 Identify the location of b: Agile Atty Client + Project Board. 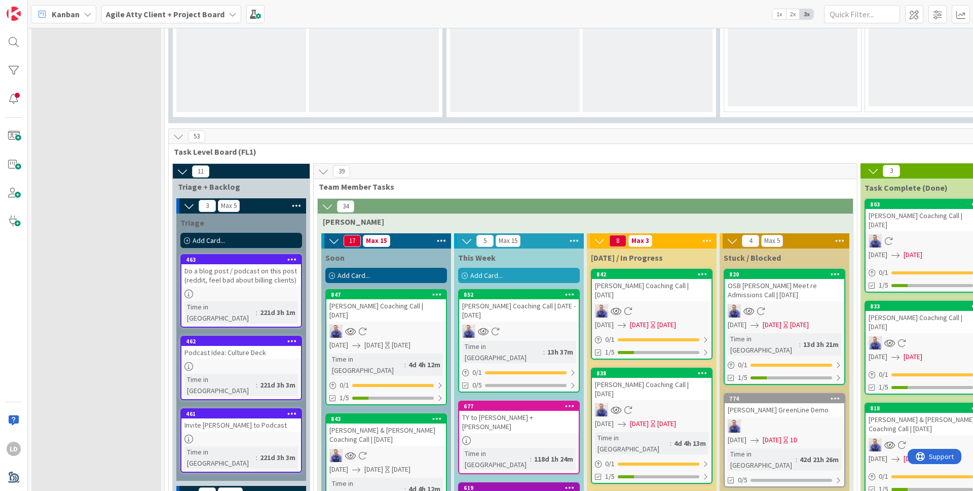
(165, 14).